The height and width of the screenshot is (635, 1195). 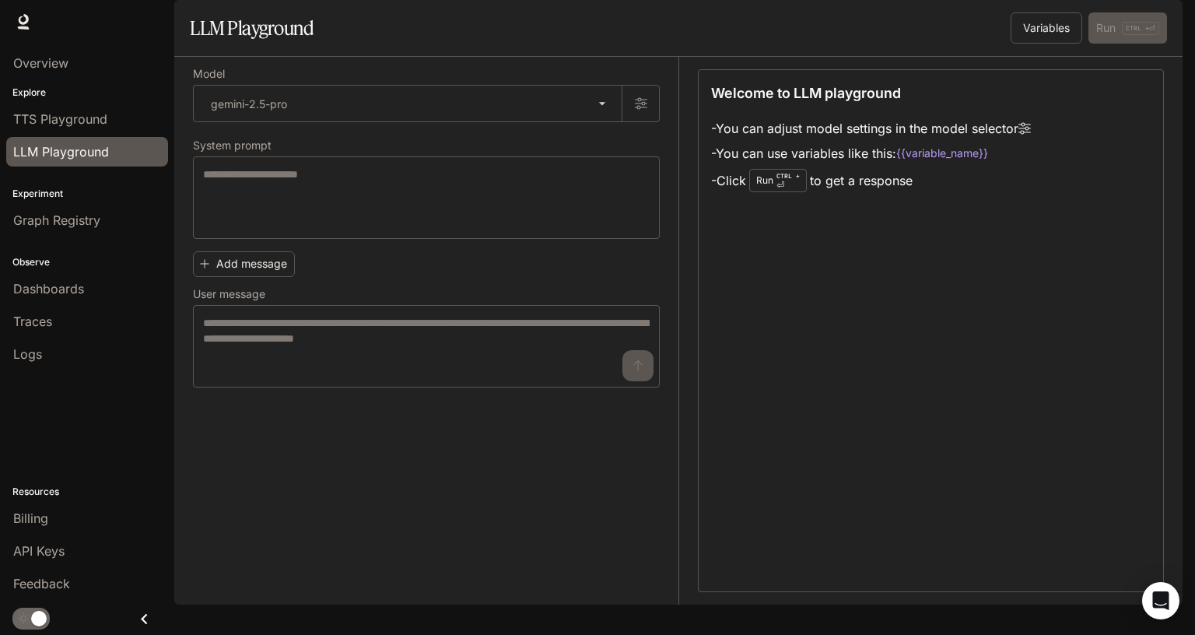 What do you see at coordinates (806, 93) in the screenshot?
I see `p: Welcome to LLM playground` at bounding box center [806, 93].